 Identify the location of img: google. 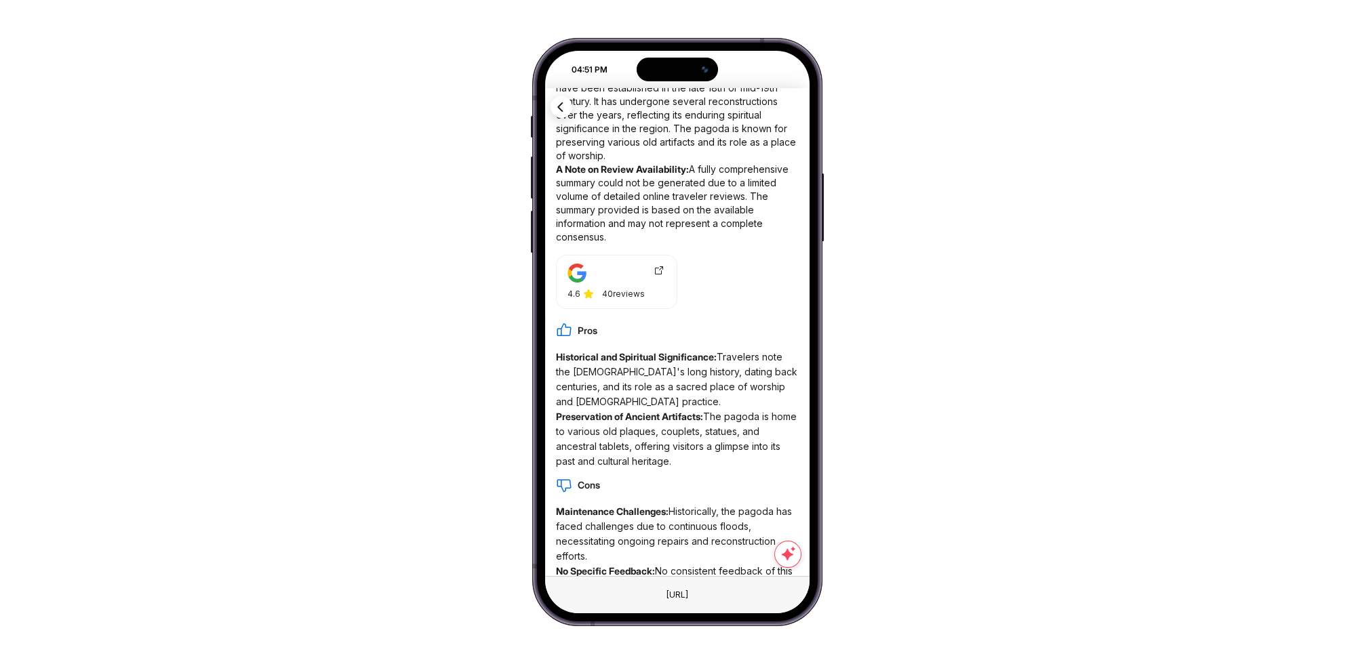
(577, 273).